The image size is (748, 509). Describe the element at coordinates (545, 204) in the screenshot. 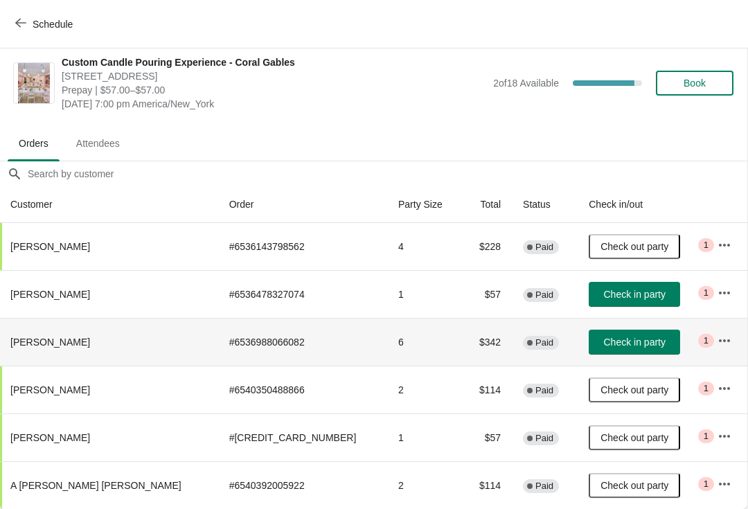

I see `th: Status` at that location.